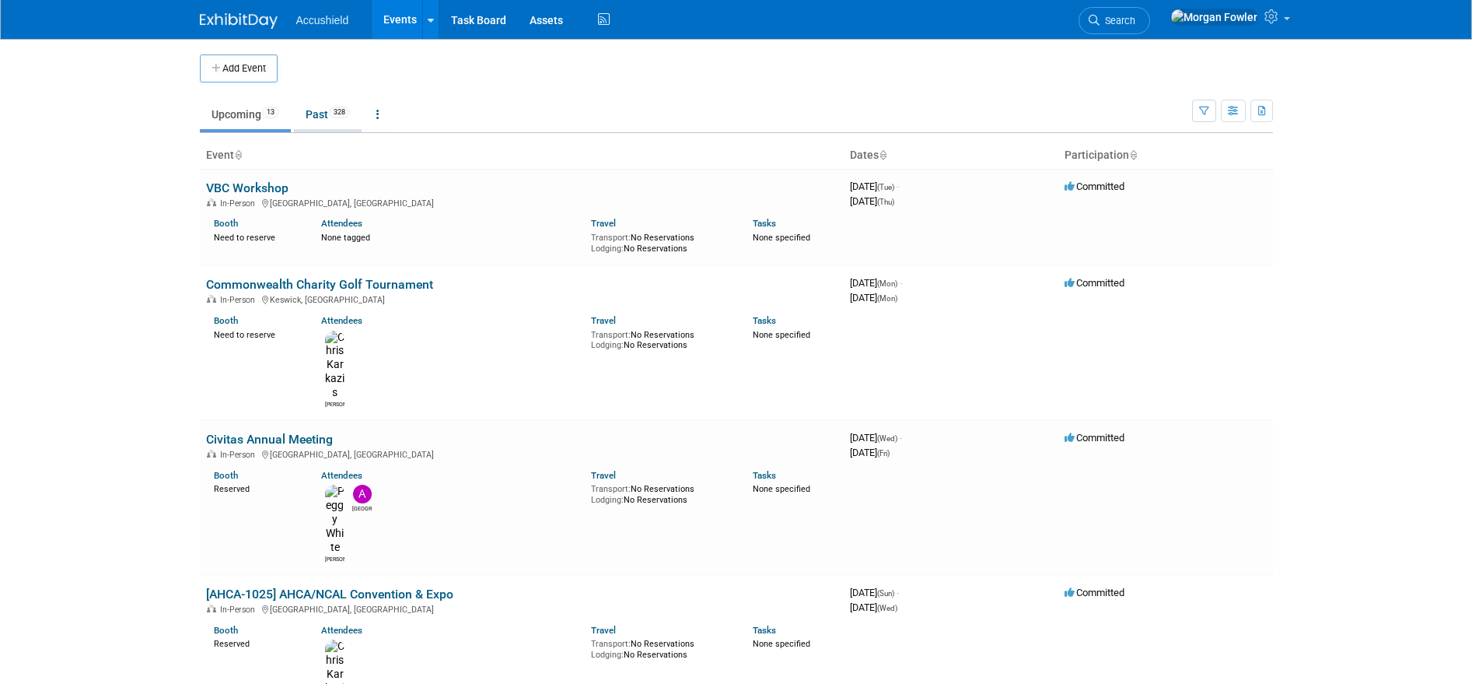 This screenshot has width=1472, height=684. What do you see at coordinates (239, 68) in the screenshot?
I see `button: Add Event` at bounding box center [239, 68].